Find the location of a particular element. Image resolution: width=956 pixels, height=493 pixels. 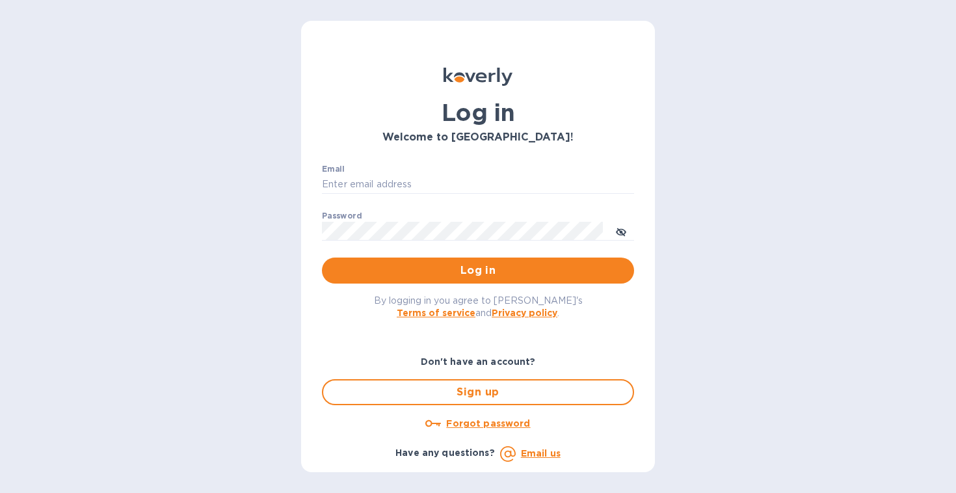

button: toggle password visibility is located at coordinates (621, 231).